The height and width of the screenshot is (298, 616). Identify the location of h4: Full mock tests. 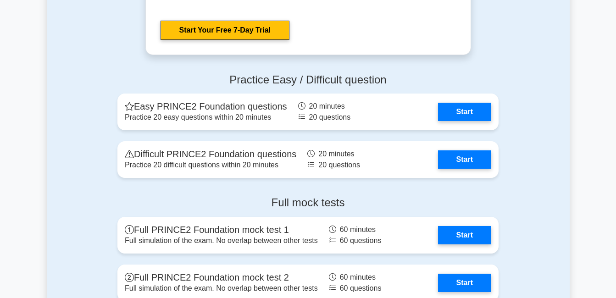
(308, 203).